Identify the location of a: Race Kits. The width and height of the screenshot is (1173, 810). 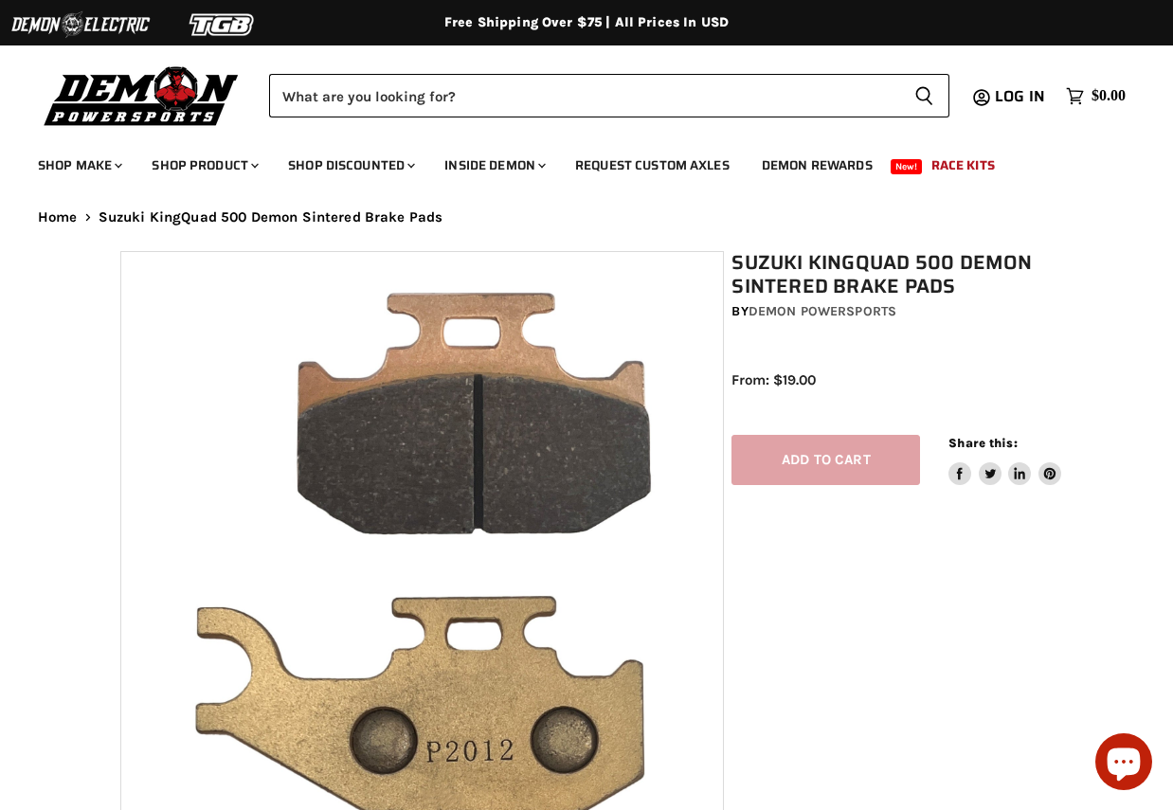
(963, 165).